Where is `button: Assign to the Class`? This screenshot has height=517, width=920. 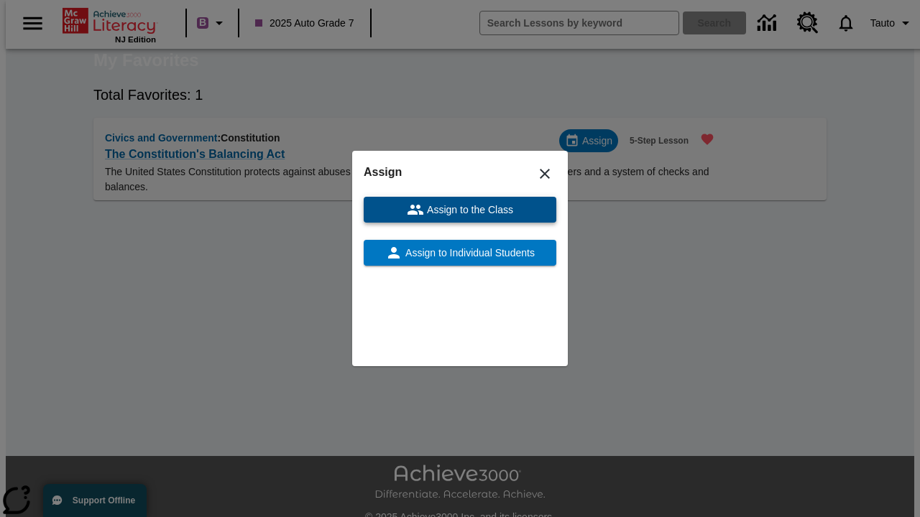
button: Assign to the Class is located at coordinates (460, 210).